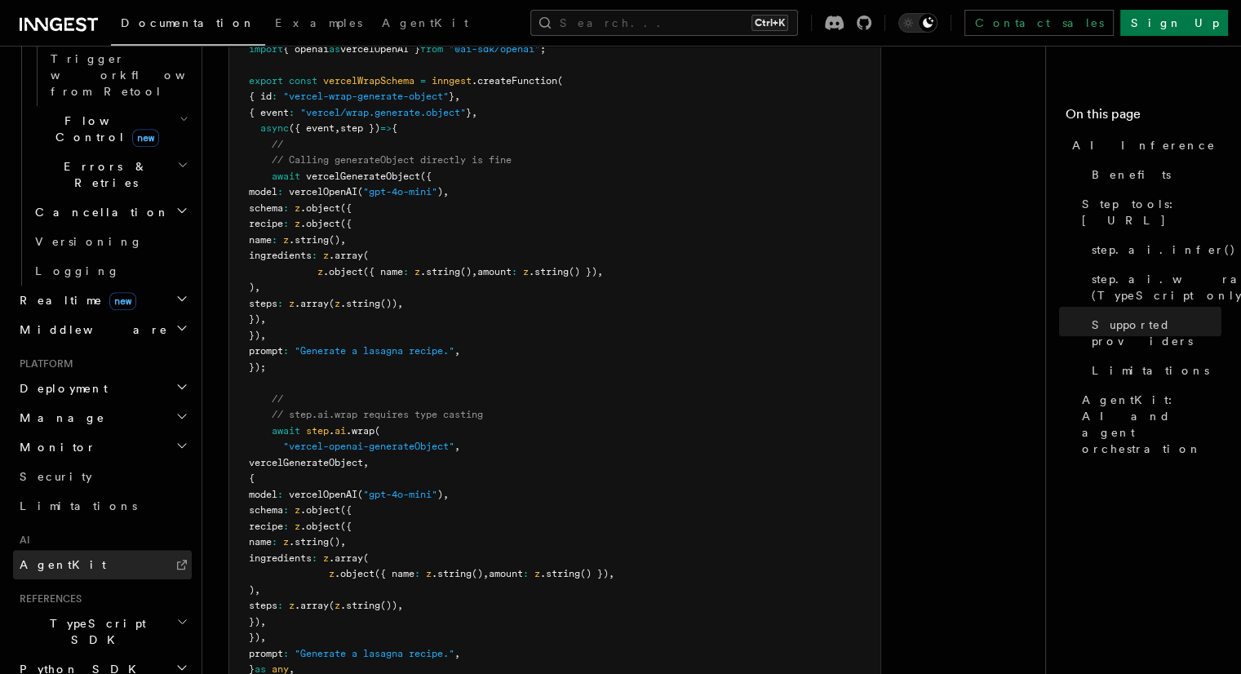 This screenshot has height=674, width=1241. Describe the element at coordinates (263, 303) in the screenshot. I see `span: steps` at that location.